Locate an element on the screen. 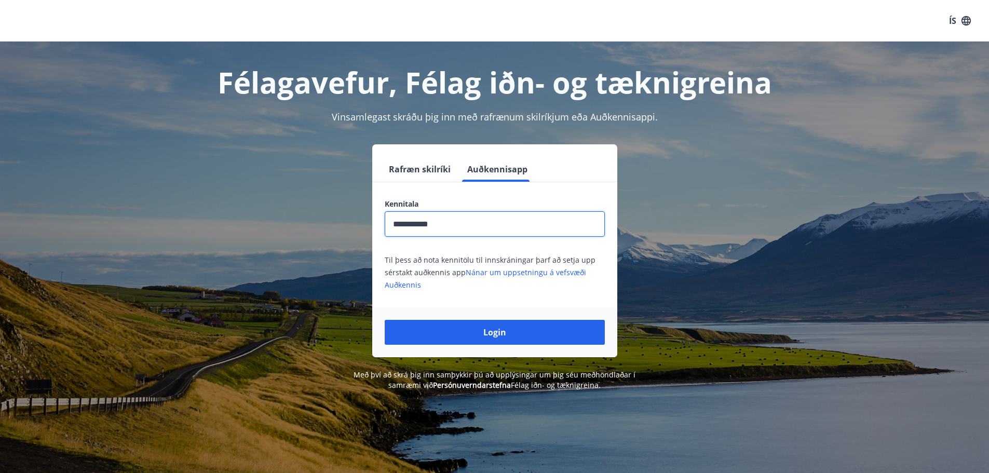  button: Login is located at coordinates (495, 332).